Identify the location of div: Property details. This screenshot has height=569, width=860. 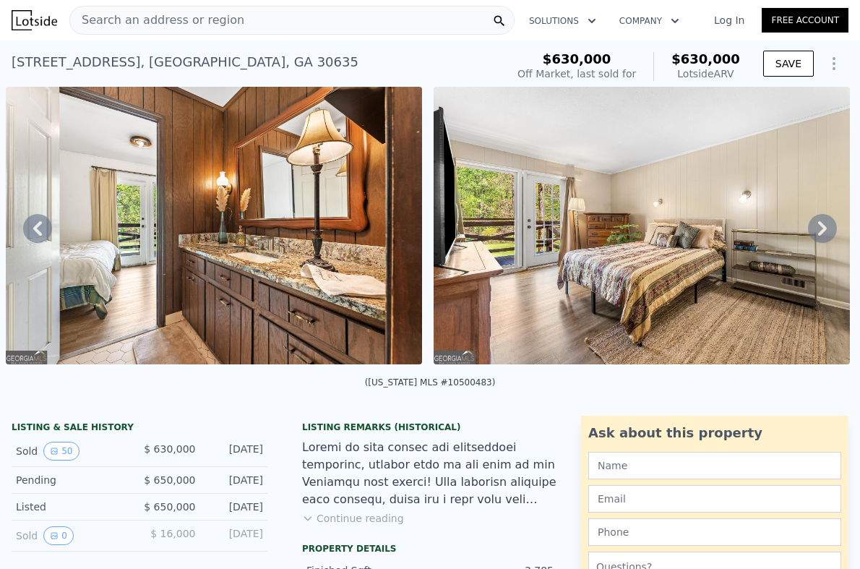
(430, 549).